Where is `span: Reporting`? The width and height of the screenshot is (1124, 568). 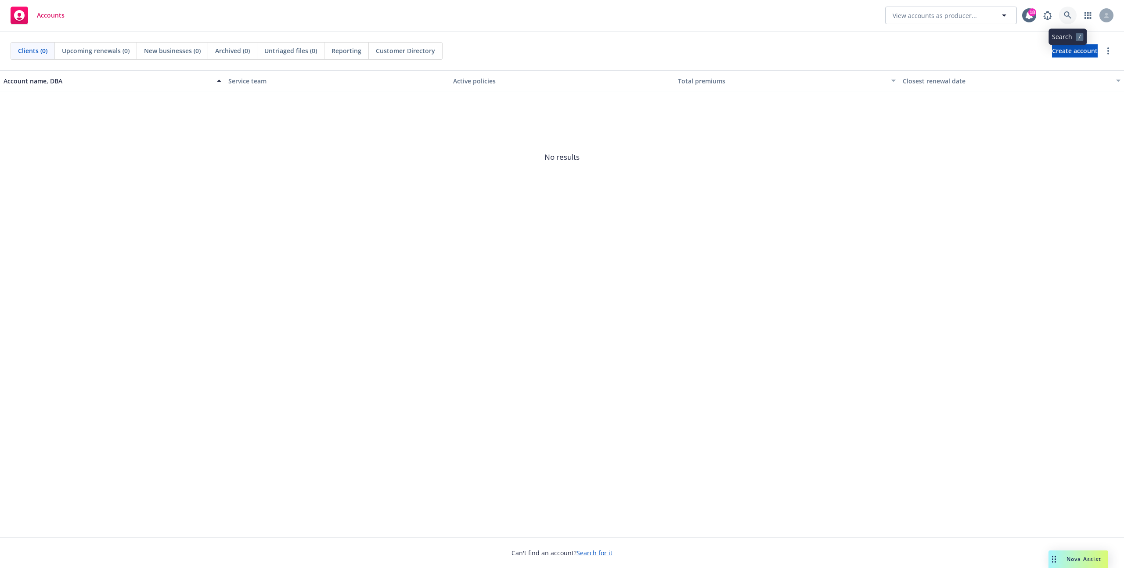
span: Reporting is located at coordinates (347, 51).